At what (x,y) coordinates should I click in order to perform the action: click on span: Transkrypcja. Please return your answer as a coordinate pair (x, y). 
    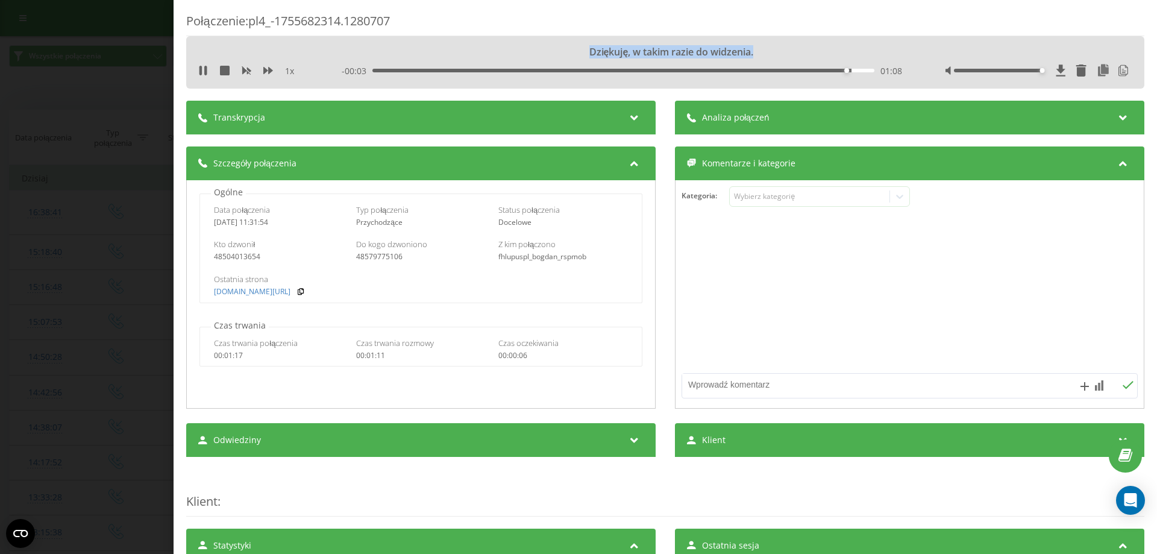
    Looking at the image, I should click on (239, 118).